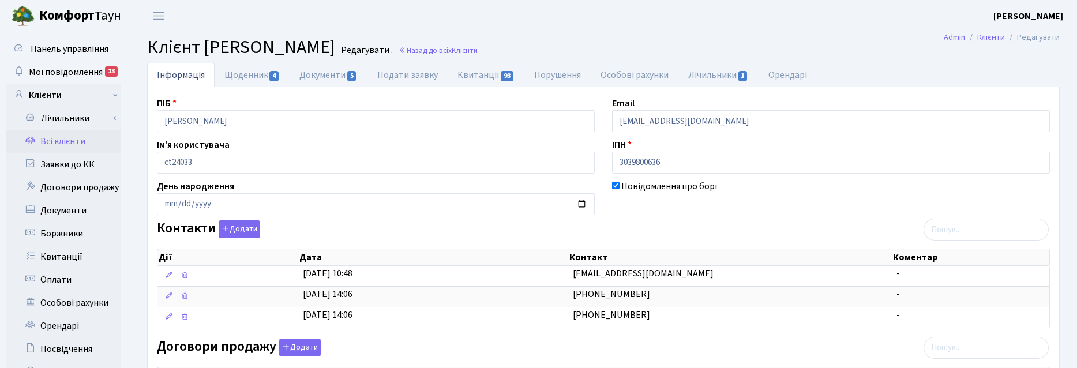 This screenshot has width=1077, height=368. What do you see at coordinates (730, 257) in the screenshot?
I see `th: Контакт` at bounding box center [730, 257].